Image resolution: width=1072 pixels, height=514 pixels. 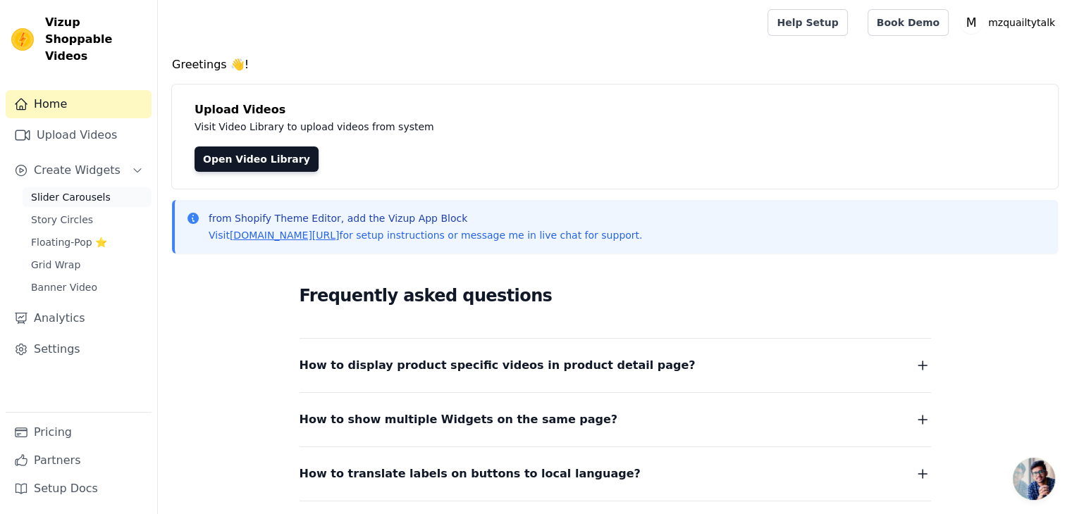 I want to click on p: Visit for setup instructions or message me in live chat for support., so click(x=425, y=235).